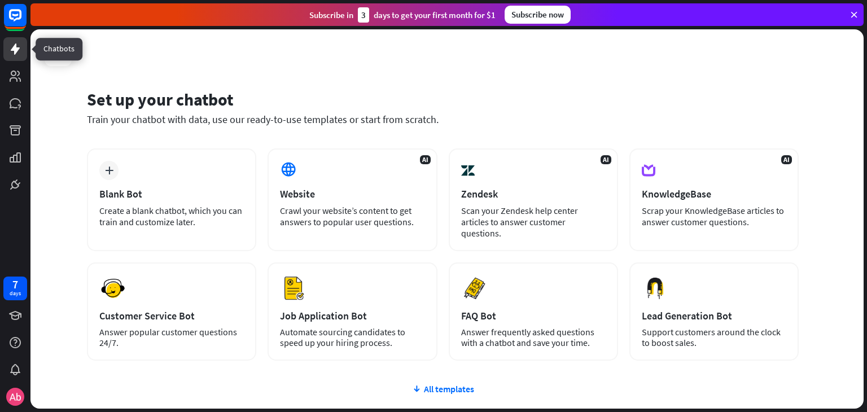  What do you see at coordinates (352, 338) in the screenshot?
I see `div: Automate sourcing candidates to speed up your hiring process.` at bounding box center [352, 338].